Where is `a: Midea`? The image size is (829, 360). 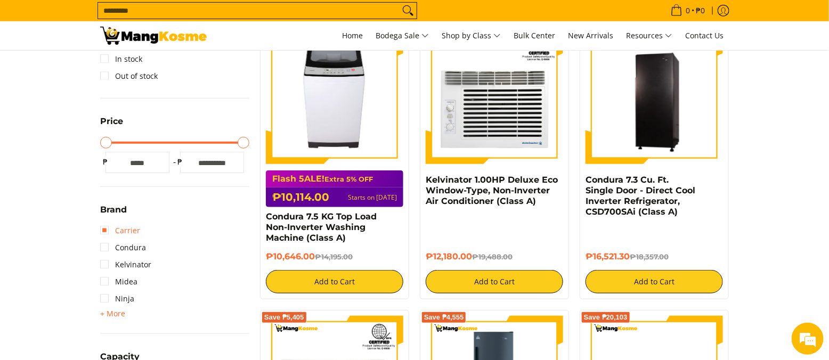 a: Midea is located at coordinates (119, 282).